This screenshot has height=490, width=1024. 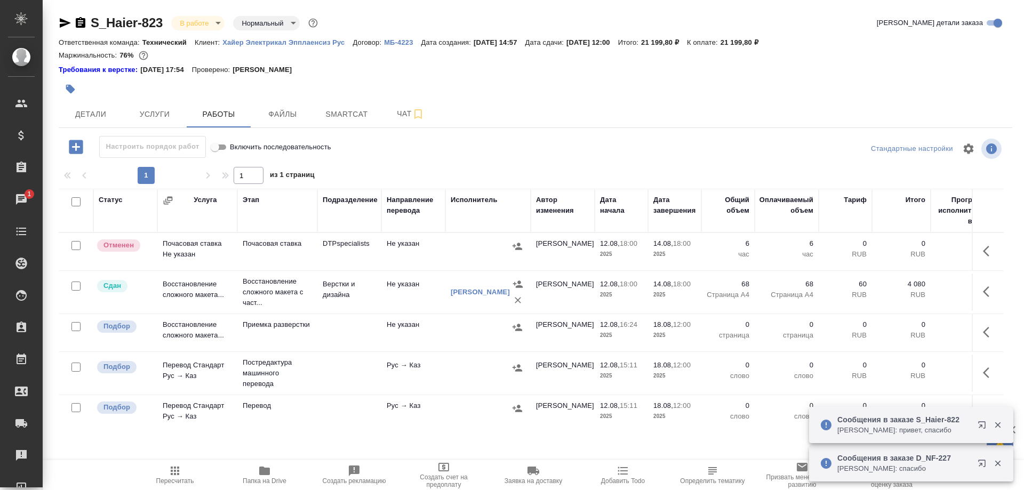 I want to click on p: К оплате:, so click(x=703, y=42).